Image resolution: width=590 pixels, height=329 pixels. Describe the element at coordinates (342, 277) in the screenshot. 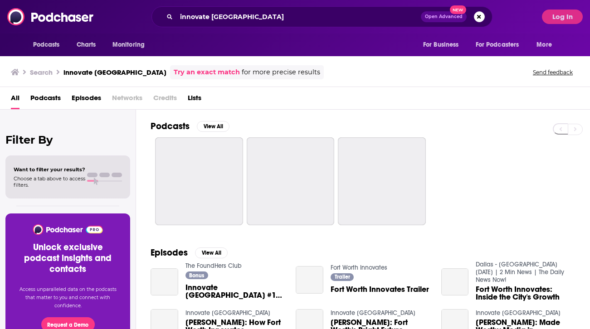

I see `span: Trailer` at that location.